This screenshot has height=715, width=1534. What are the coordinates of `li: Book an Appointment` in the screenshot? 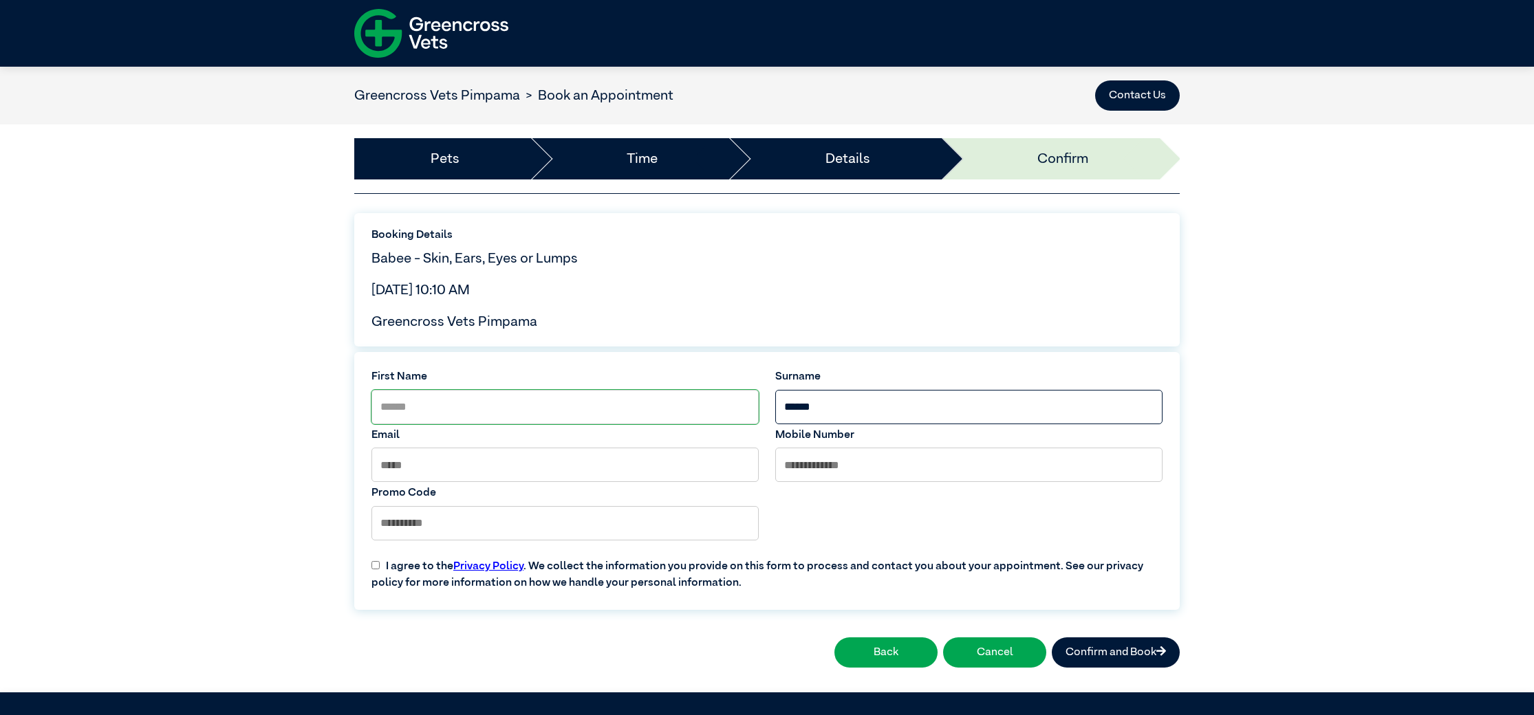 It's located at (596, 96).